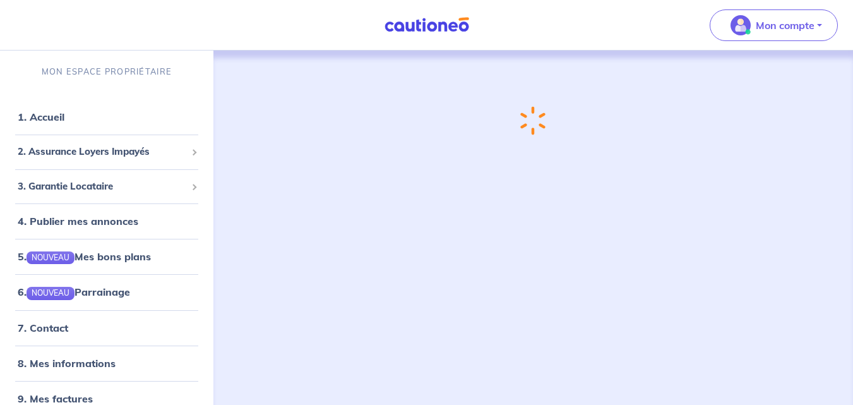 The image size is (853, 405). What do you see at coordinates (740, 25) in the screenshot?
I see `img: illu_account_valid_menu.svg` at bounding box center [740, 25].